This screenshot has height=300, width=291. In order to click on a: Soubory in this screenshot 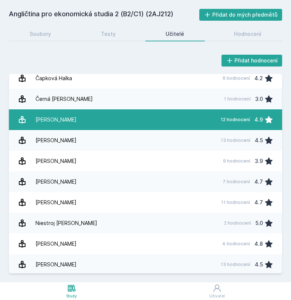, I will do `click(40, 34)`.